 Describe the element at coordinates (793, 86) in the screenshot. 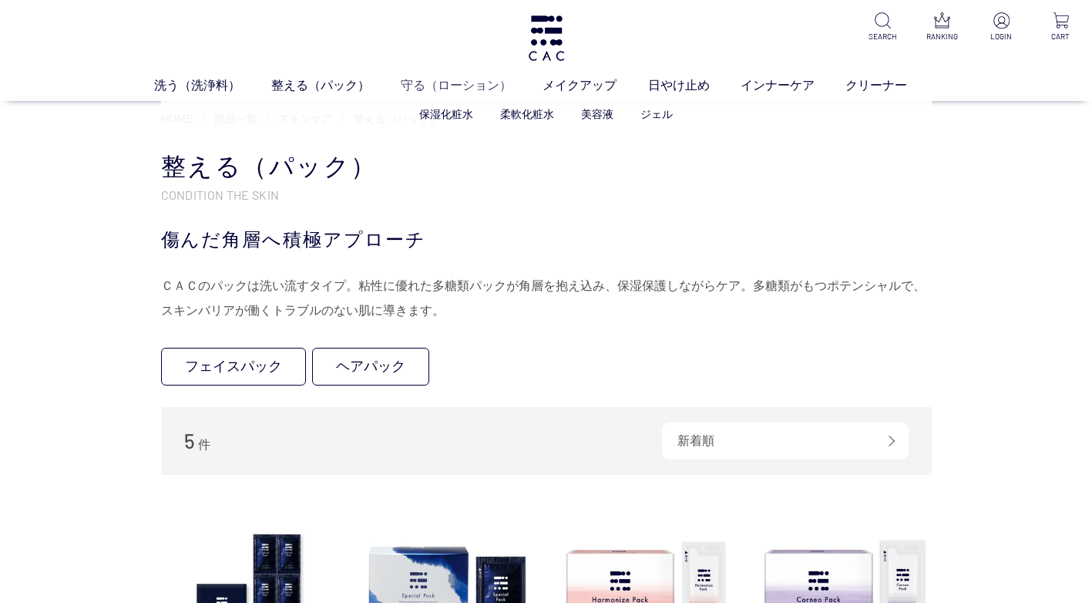

I see `a: インナーケア` at that location.